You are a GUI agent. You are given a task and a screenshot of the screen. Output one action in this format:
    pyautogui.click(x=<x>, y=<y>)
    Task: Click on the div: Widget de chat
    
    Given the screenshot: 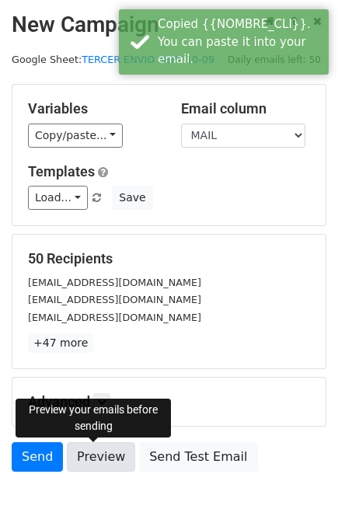 What is the action you would take?
    pyautogui.click(x=299, y=471)
    